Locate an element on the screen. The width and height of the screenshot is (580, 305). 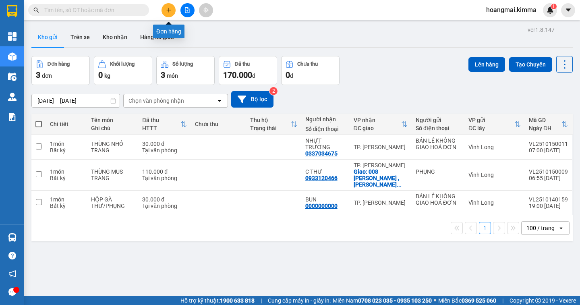
div: THƯ/PHỤNG is located at coordinates (112, 206).